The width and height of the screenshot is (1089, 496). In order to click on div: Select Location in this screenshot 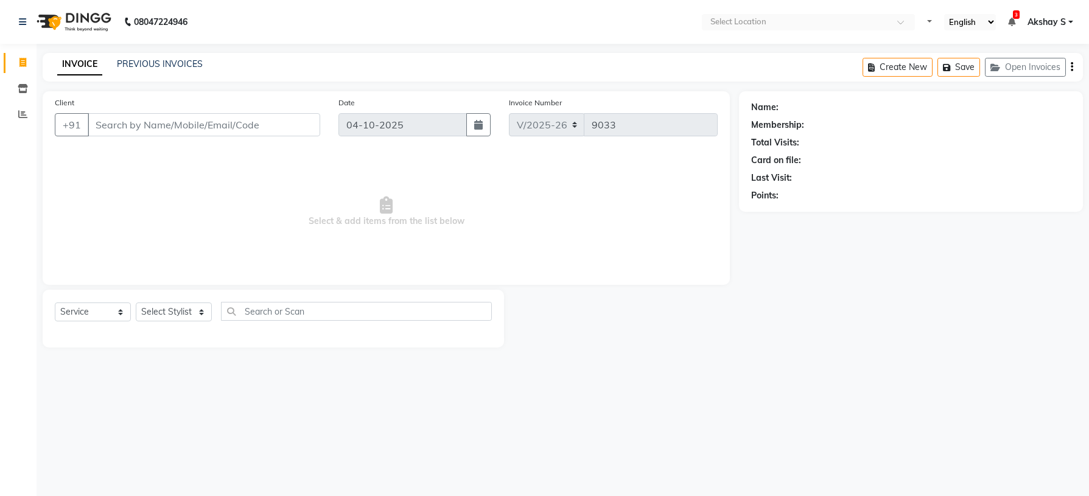, I will do `click(738, 22)`.